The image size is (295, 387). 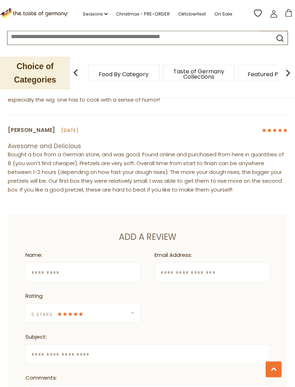 I want to click on div: Name:, so click(x=81, y=256).